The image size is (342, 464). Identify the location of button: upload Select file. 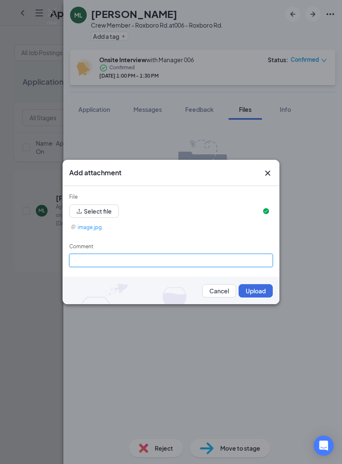
(94, 211).